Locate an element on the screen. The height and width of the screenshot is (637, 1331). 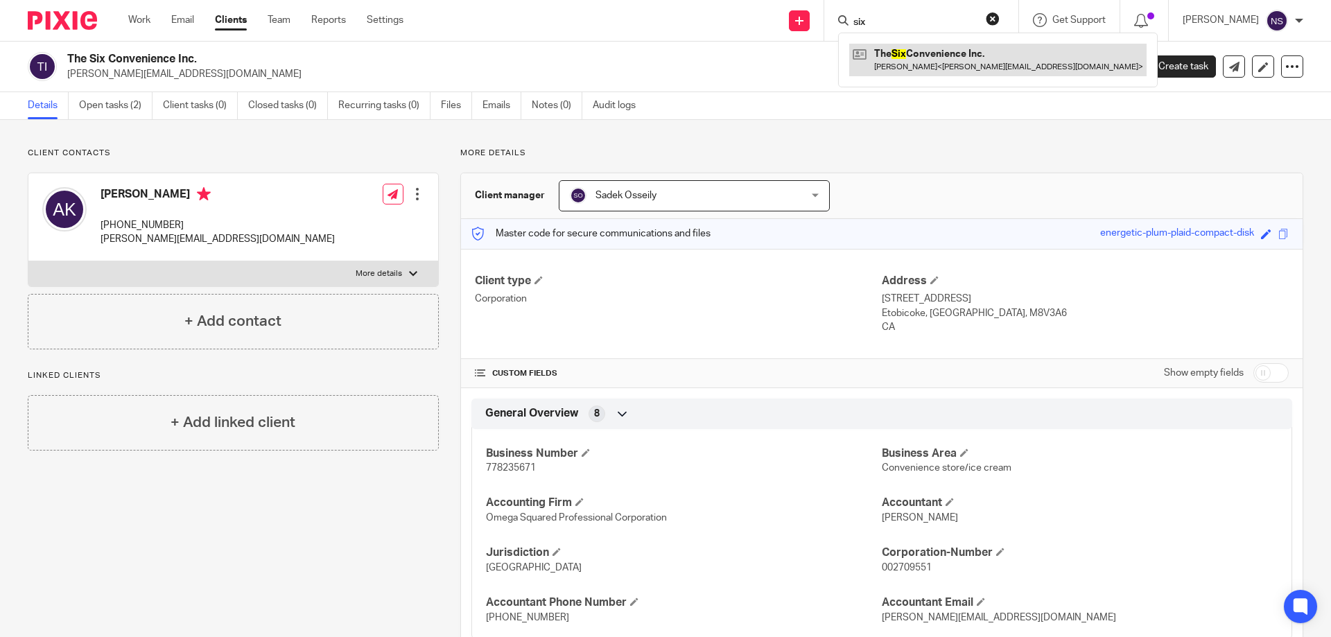
span: Convenience store/ice cream is located at coordinates (946, 468).